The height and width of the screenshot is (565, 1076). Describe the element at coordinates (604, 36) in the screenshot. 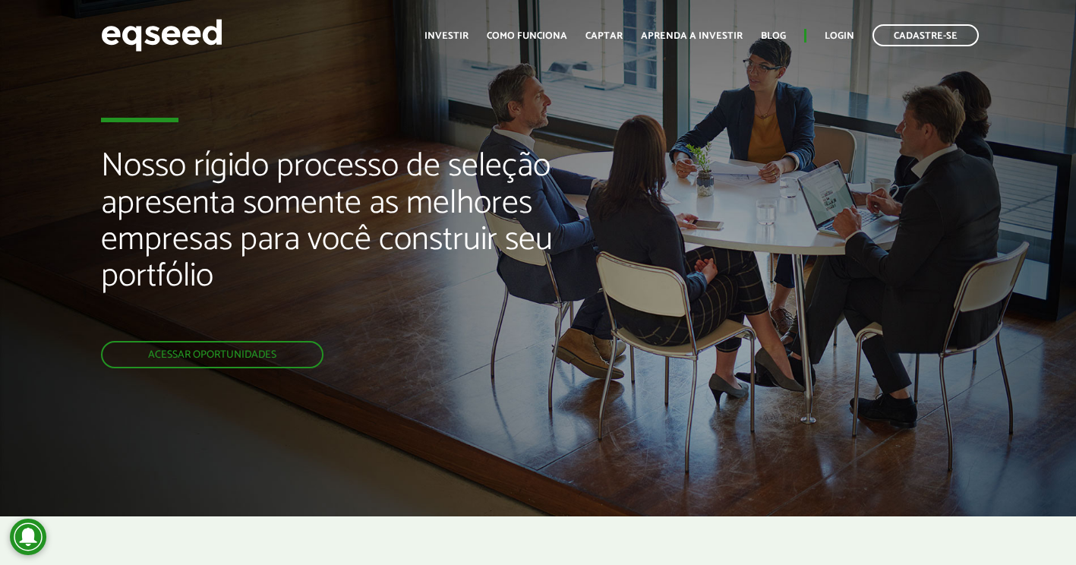

I see `a: Captar` at that location.